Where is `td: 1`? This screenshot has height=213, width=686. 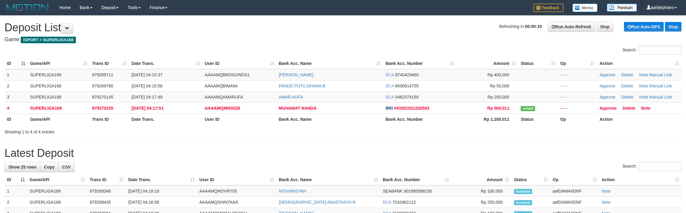 td: 1 is located at coordinates (16, 75).